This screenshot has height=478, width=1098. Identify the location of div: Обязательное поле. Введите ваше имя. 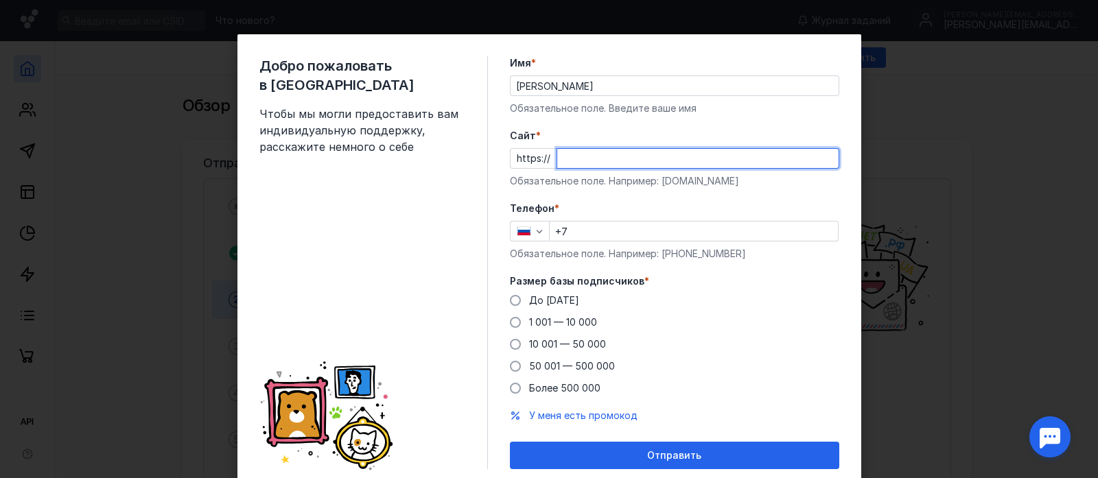
(675, 108).